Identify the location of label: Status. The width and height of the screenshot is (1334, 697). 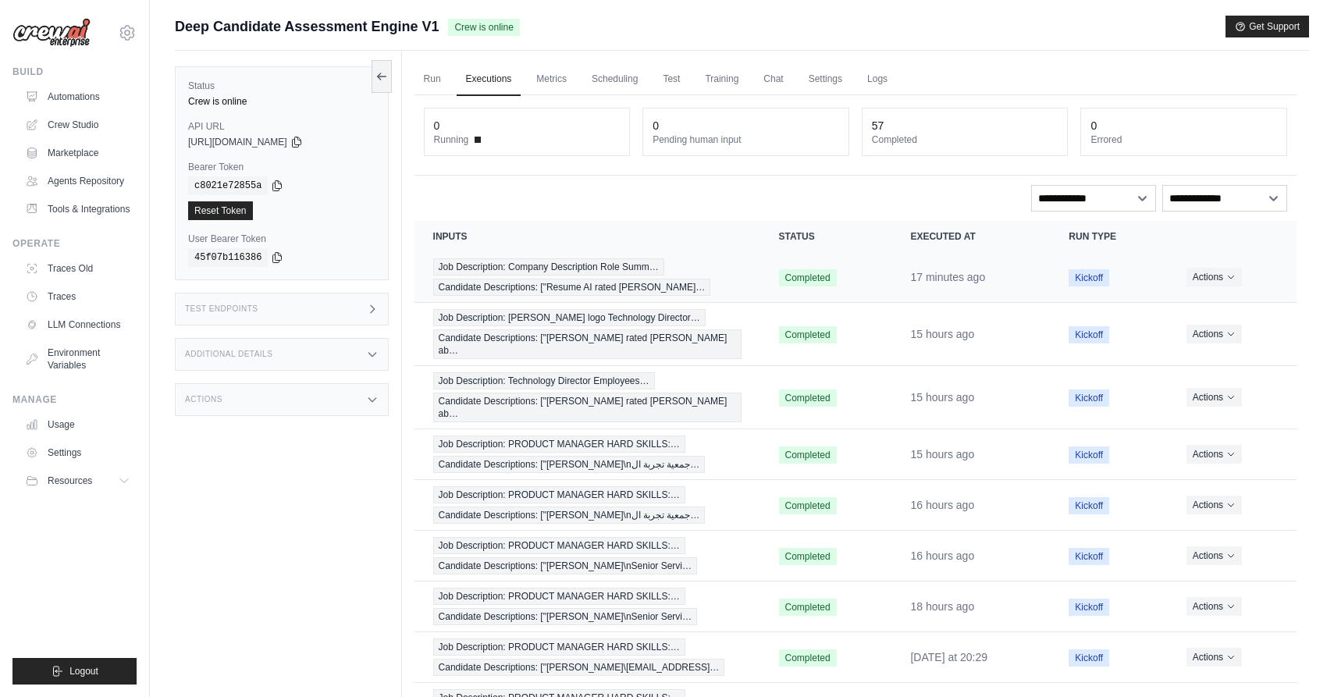
(282, 86).